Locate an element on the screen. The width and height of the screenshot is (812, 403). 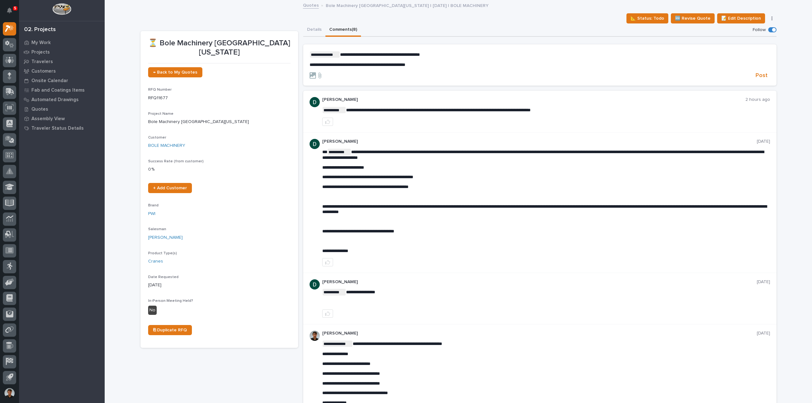
span: ← Back to My Quotes is located at coordinates (175, 72).